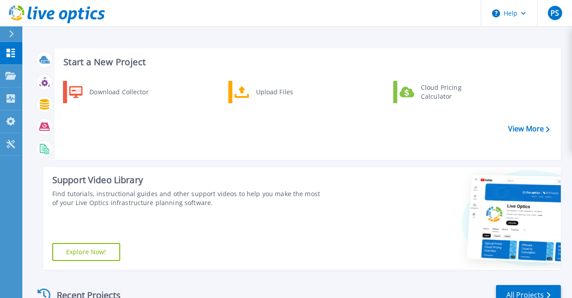 This screenshot has width=572, height=298. I want to click on a: Download Collector, so click(109, 92).